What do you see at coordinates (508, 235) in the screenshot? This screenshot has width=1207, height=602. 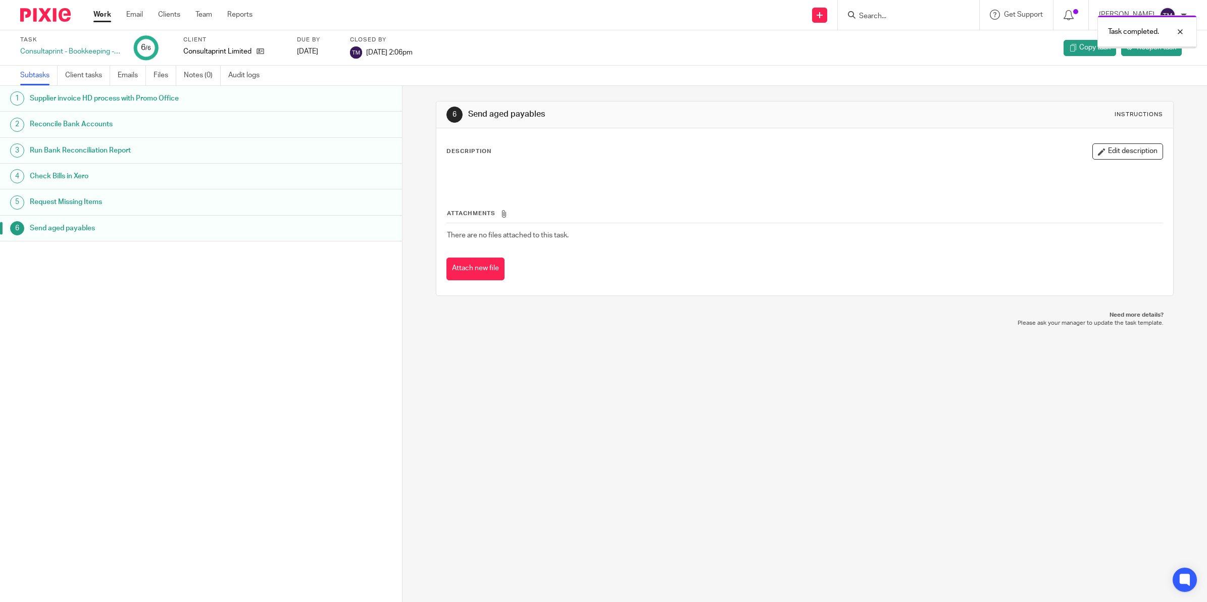 I see `span: There are no files attached to this task.` at bounding box center [508, 235].